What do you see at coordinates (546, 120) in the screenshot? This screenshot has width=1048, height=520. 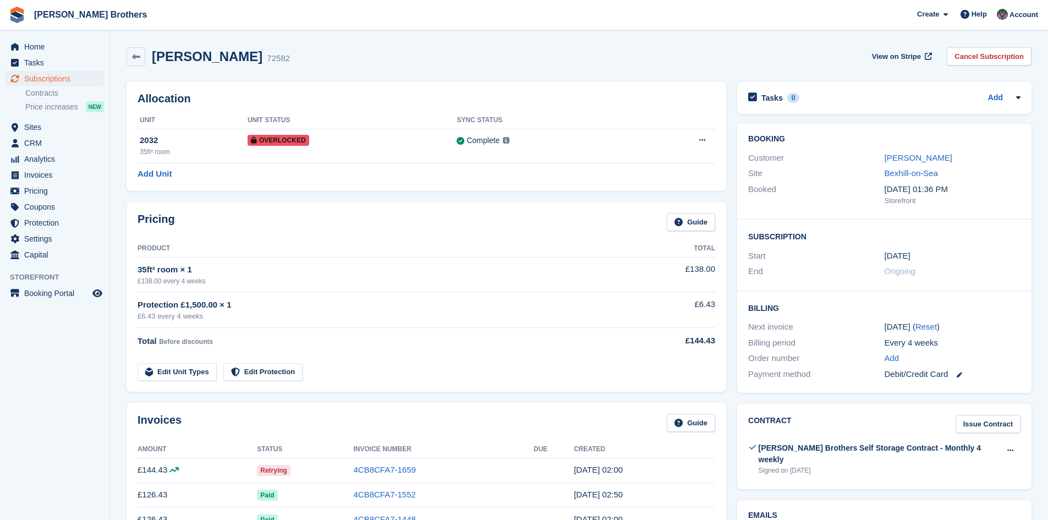 I see `th: Sync Status` at bounding box center [546, 120].